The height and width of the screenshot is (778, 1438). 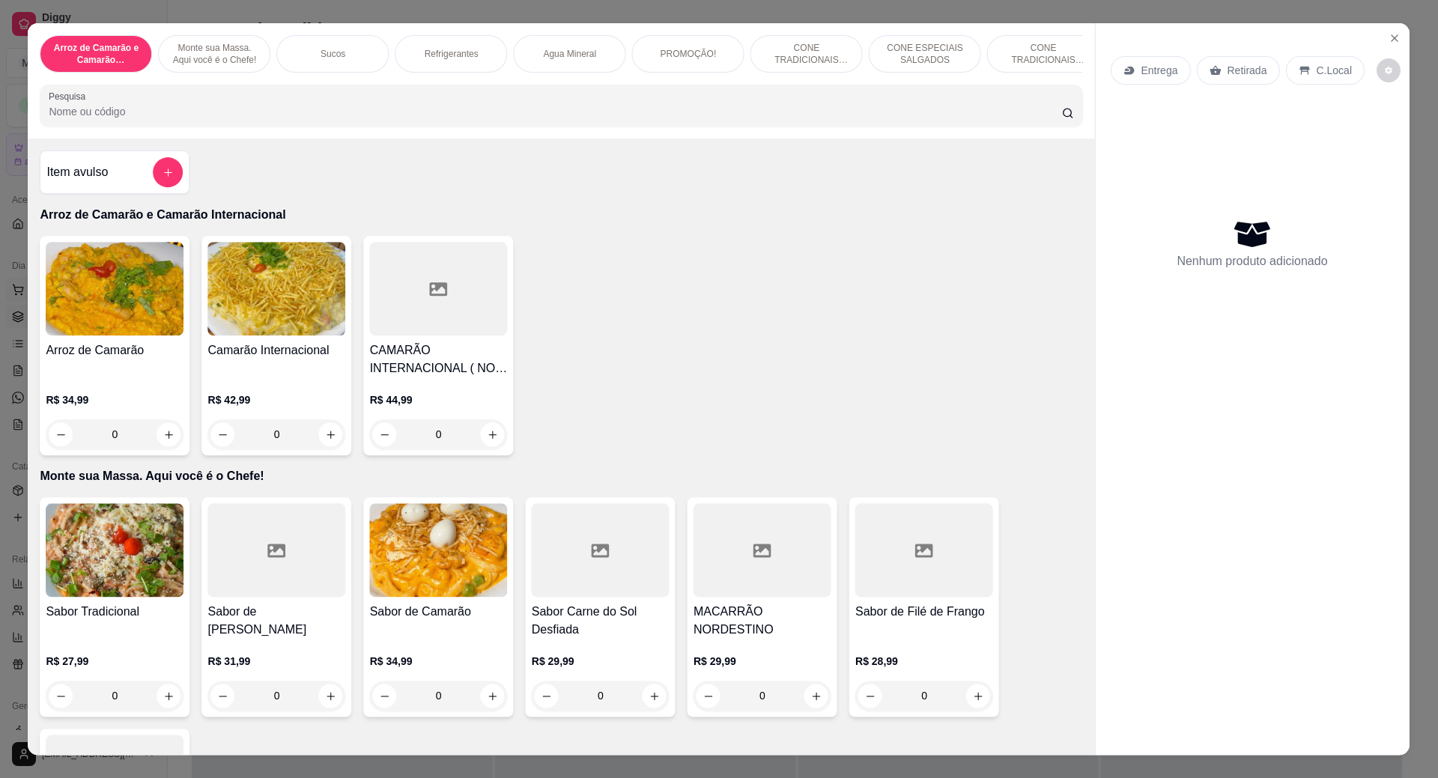 I want to click on p: CONE TRADICIONAIS SALGADOS, so click(x=807, y=54).